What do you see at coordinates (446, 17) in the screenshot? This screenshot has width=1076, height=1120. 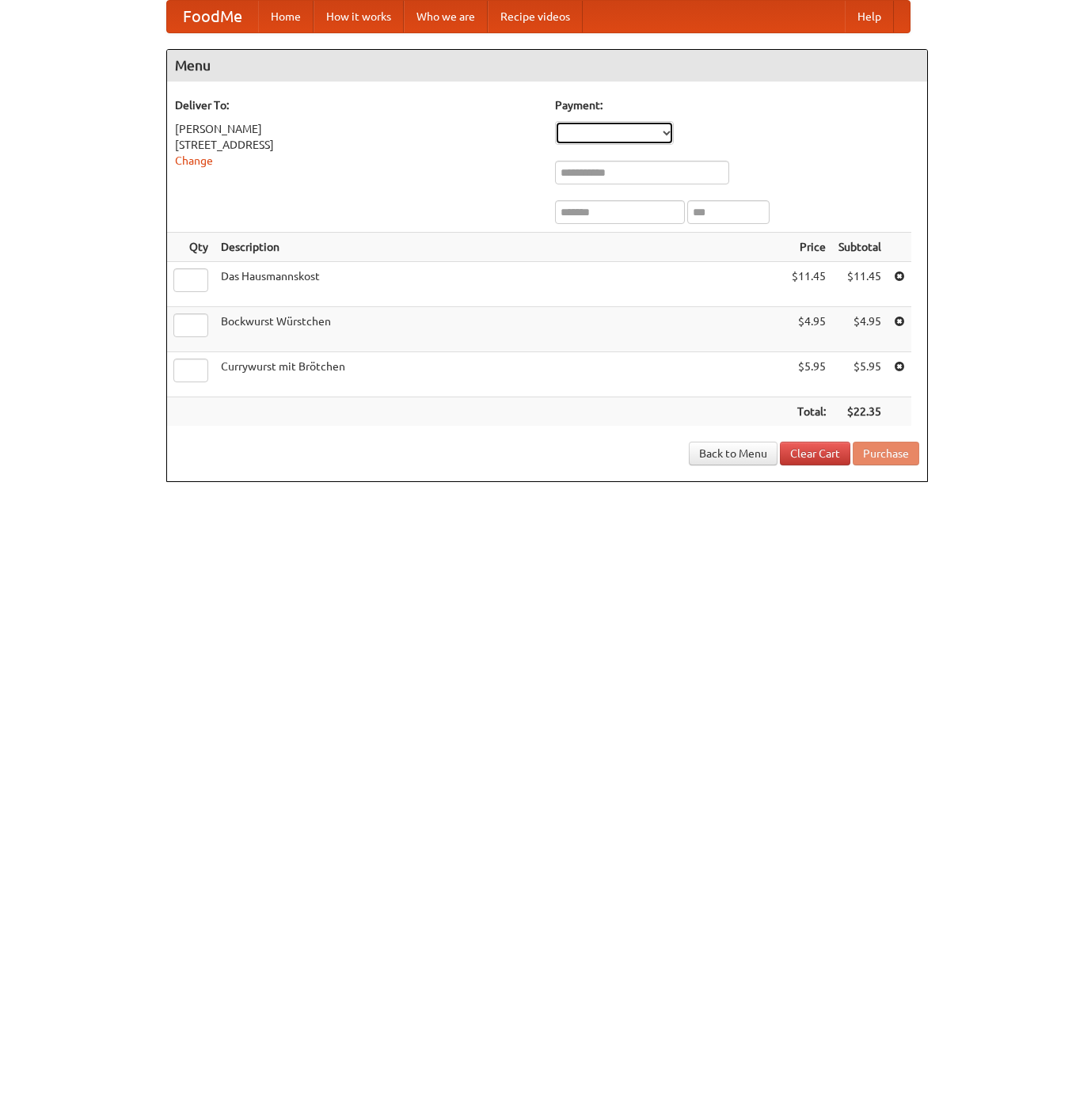 I see `a: Who we are` at bounding box center [446, 17].